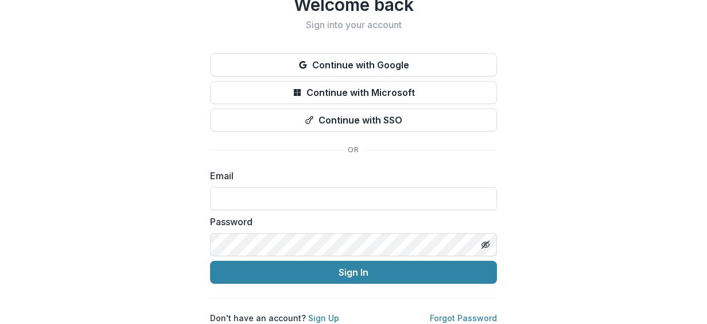 The height and width of the screenshot is (324, 707). Describe the element at coordinates (353, 92) in the screenshot. I see `button: Continue with Microsoft` at that location.